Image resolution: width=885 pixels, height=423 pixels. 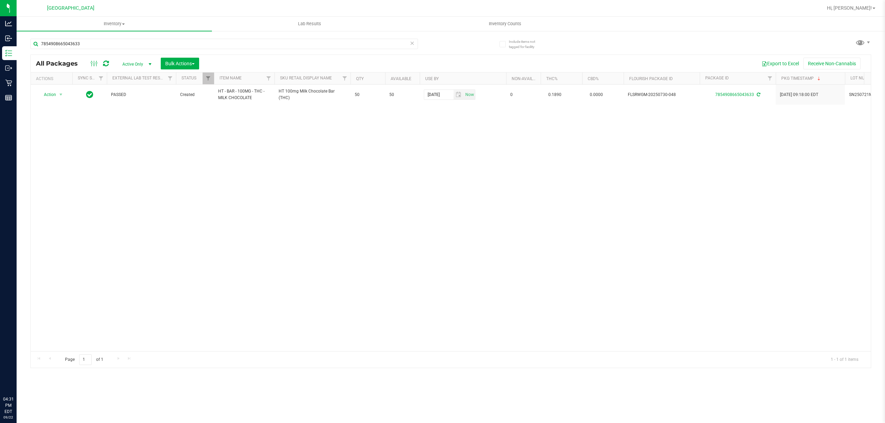 I want to click on a: Sku Retail Display Name, so click(x=306, y=78).